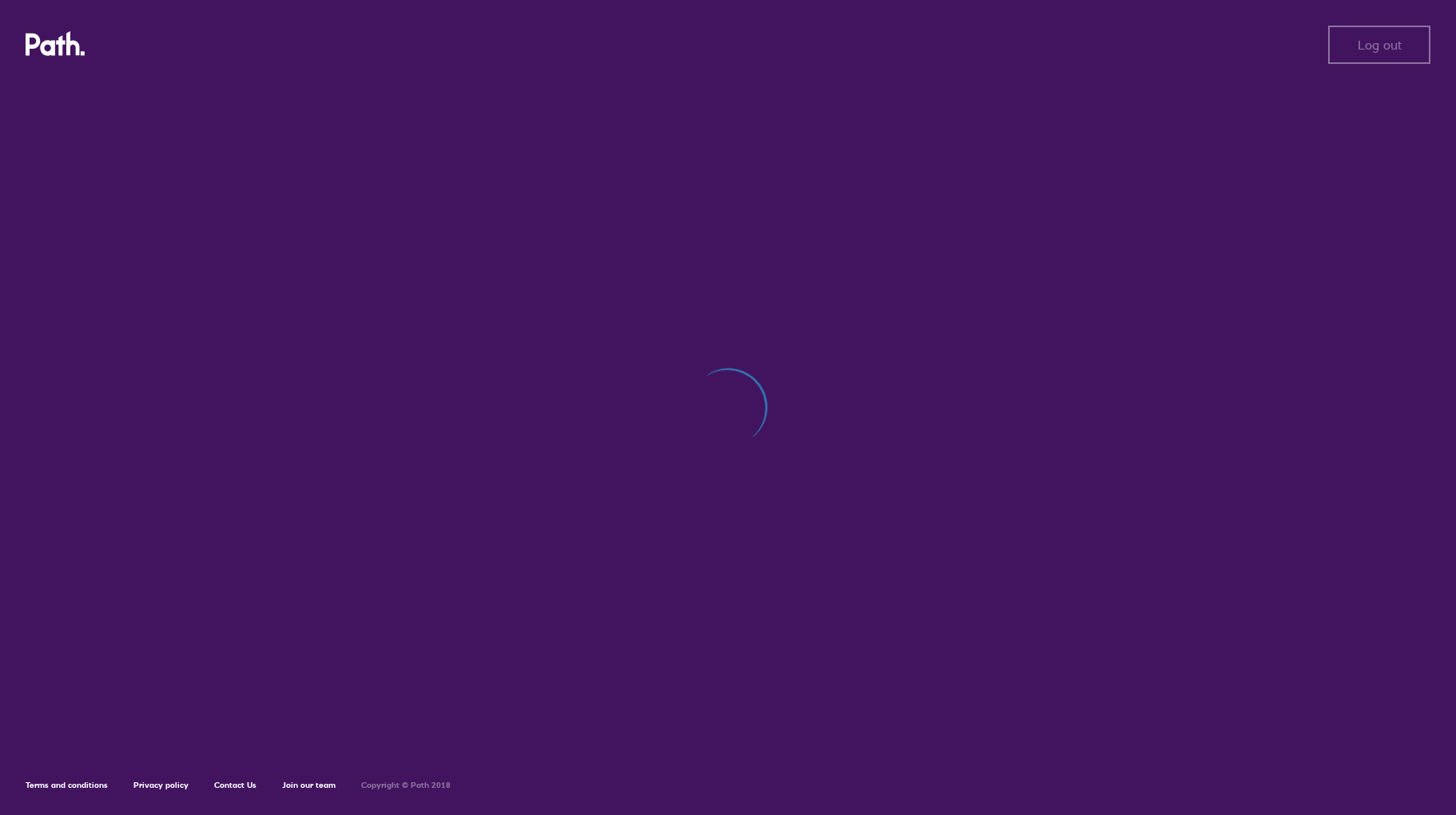  Describe the element at coordinates (1379, 45) in the screenshot. I see `span: Log out` at that location.